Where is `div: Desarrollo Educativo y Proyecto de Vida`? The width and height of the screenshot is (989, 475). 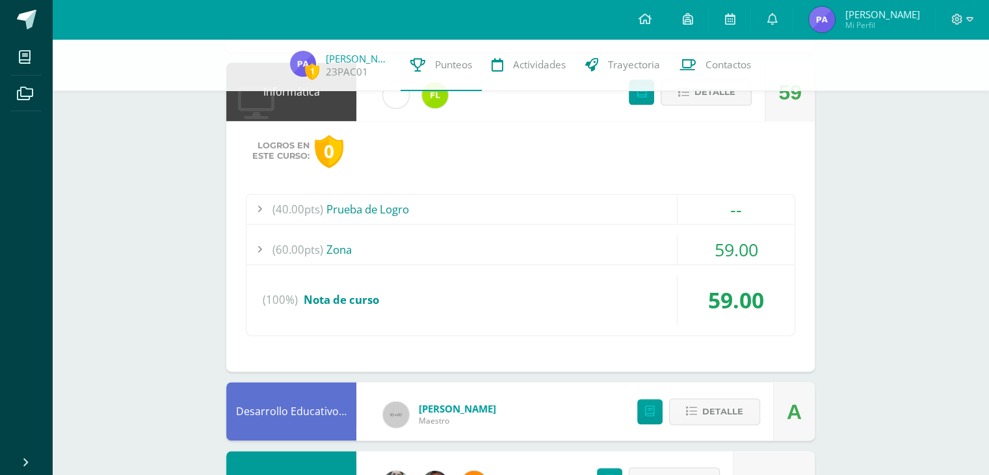 div: Desarrollo Educativo y Proyecto de Vida is located at coordinates (291, 411).